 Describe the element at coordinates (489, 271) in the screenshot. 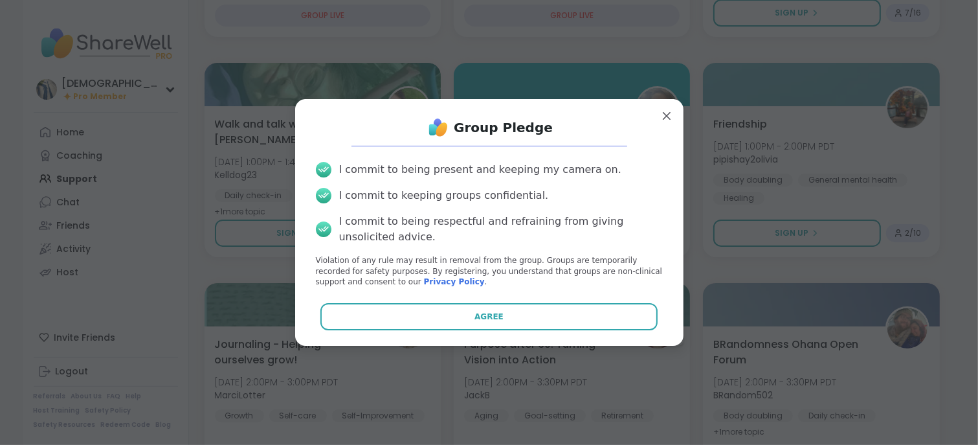

I see `p: Violation of any rule may result in removal from the group. Groups are temporarily recorded for s...` at that location.